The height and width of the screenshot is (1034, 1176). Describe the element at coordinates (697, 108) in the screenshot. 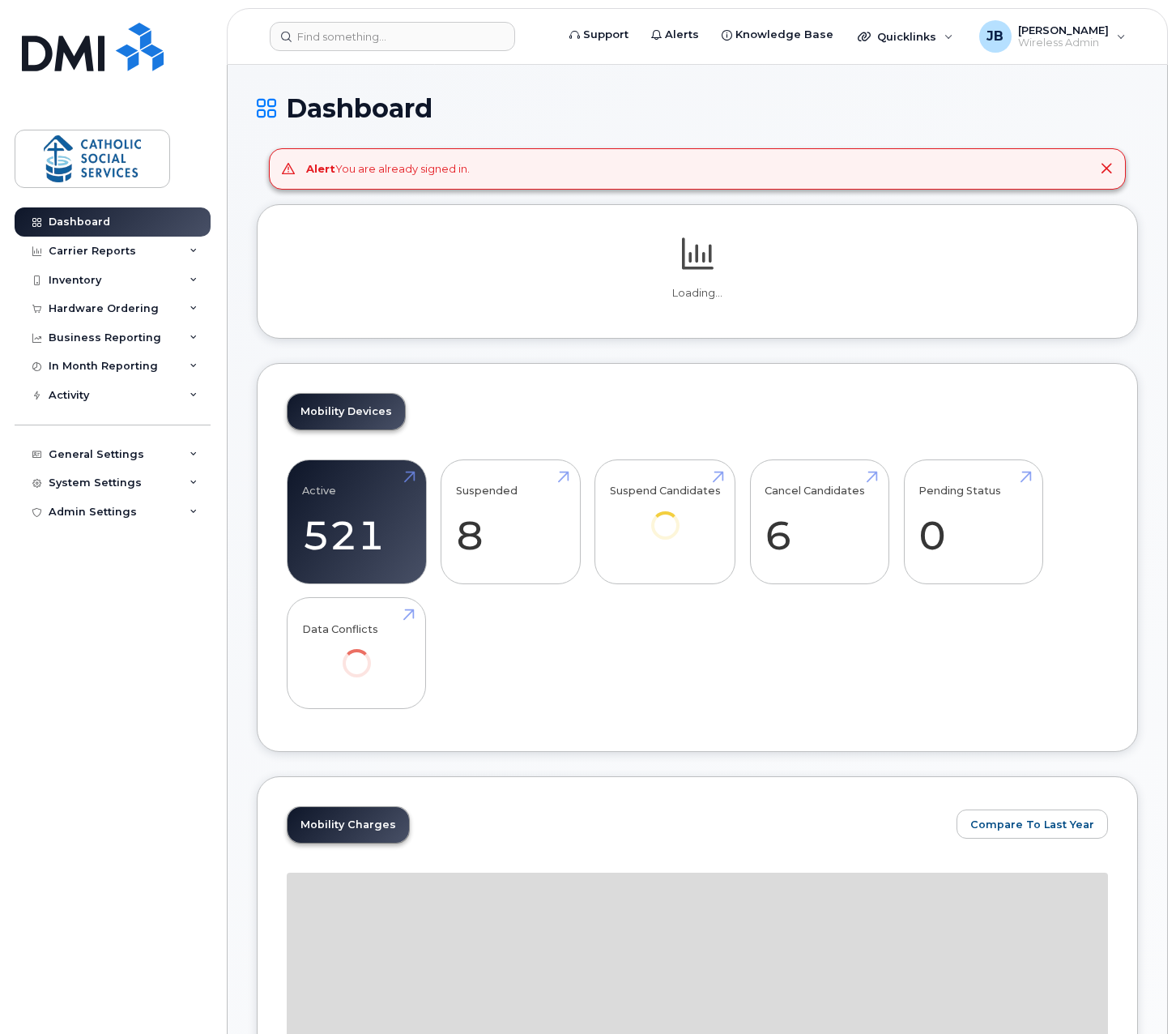

I see `h1: Dashboard` at that location.